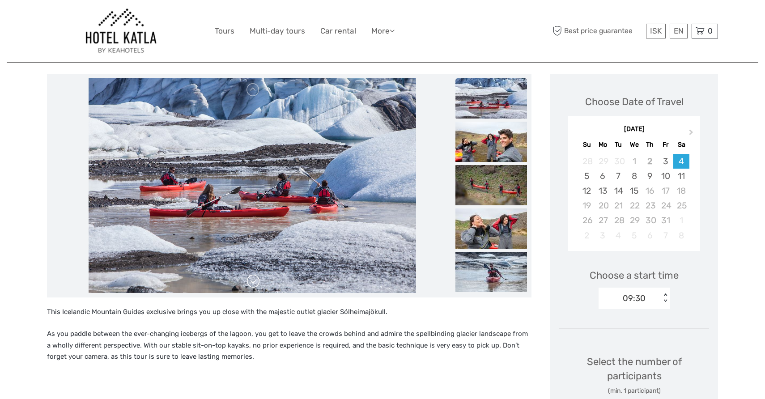  What do you see at coordinates (680, 205) in the screenshot?
I see `div: Not available Saturday, October 25th, 2025` at bounding box center [680, 205].